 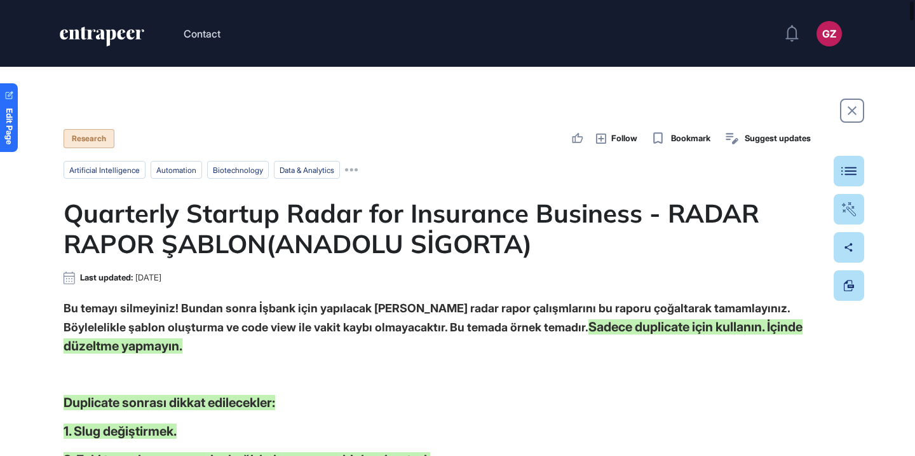 What do you see at coordinates (102, 39) in the screenshot?
I see `a: entrapeer-logo` at bounding box center [102, 39].